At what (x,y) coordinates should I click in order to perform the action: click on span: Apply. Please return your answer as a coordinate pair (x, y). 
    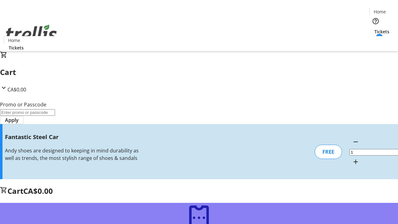
    Looking at the image, I should click on (12, 120).